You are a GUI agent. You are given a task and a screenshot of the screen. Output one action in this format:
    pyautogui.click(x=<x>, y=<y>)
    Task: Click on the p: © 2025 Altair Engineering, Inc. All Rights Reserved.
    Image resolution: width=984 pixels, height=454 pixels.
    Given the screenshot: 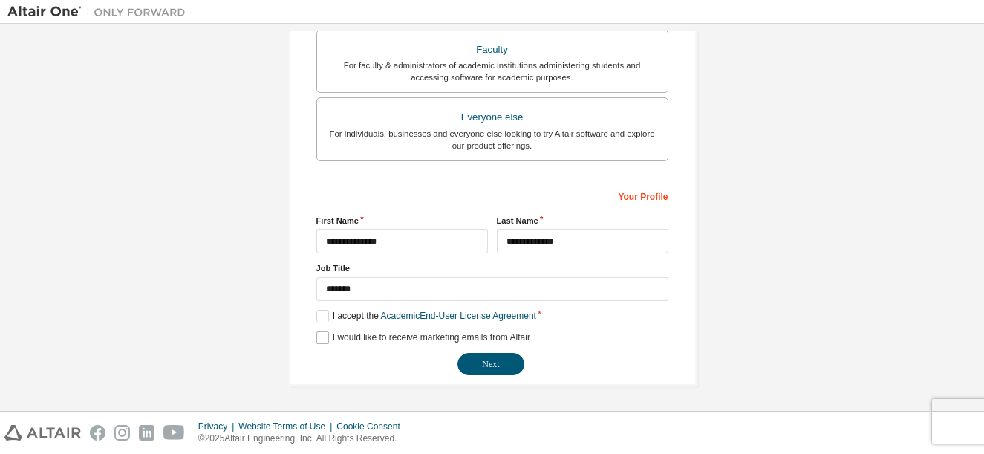 What is the action you would take?
    pyautogui.click(x=304, y=438)
    